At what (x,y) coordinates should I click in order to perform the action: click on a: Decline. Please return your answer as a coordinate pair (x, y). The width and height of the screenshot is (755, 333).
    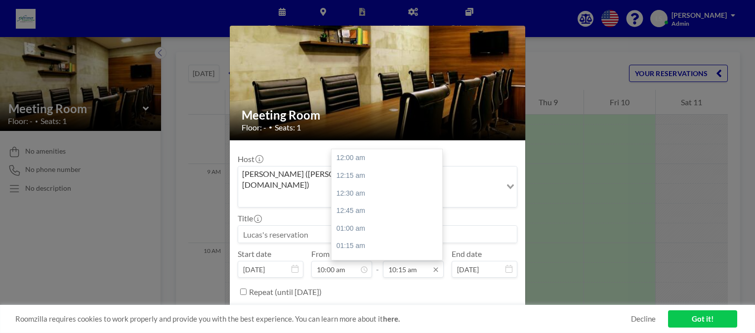
    Looking at the image, I should click on (643, 319).